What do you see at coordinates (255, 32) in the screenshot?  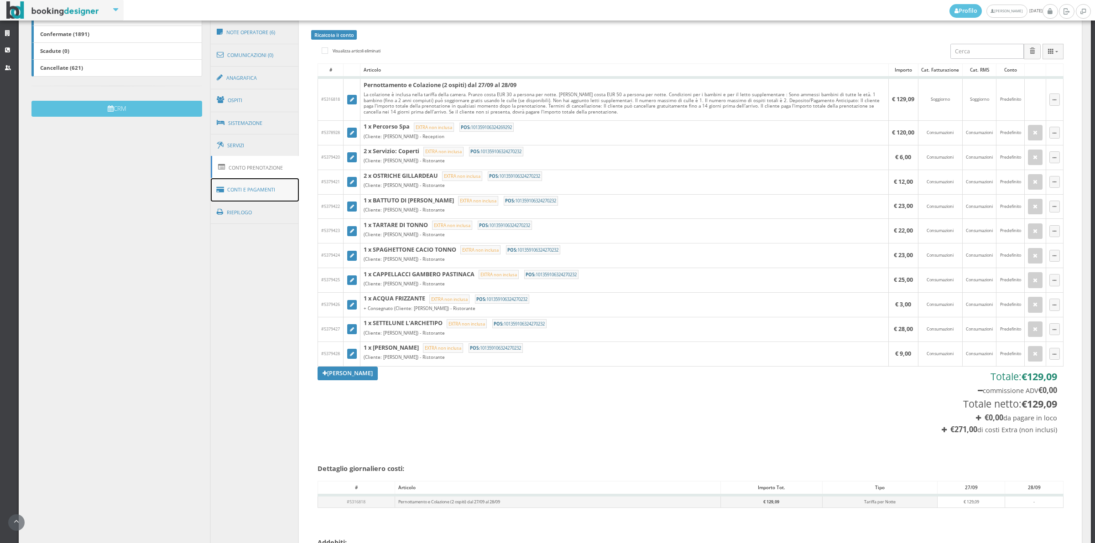 I see `a: Note Operatore (6)` at bounding box center [255, 32].